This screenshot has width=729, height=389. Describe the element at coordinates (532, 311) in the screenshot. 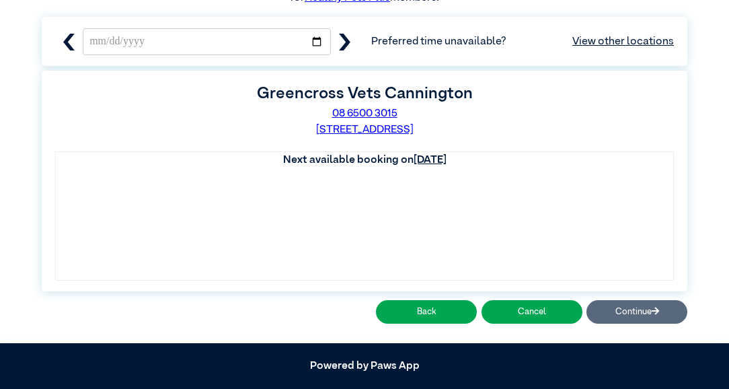

I see `button: Cancel` at that location.